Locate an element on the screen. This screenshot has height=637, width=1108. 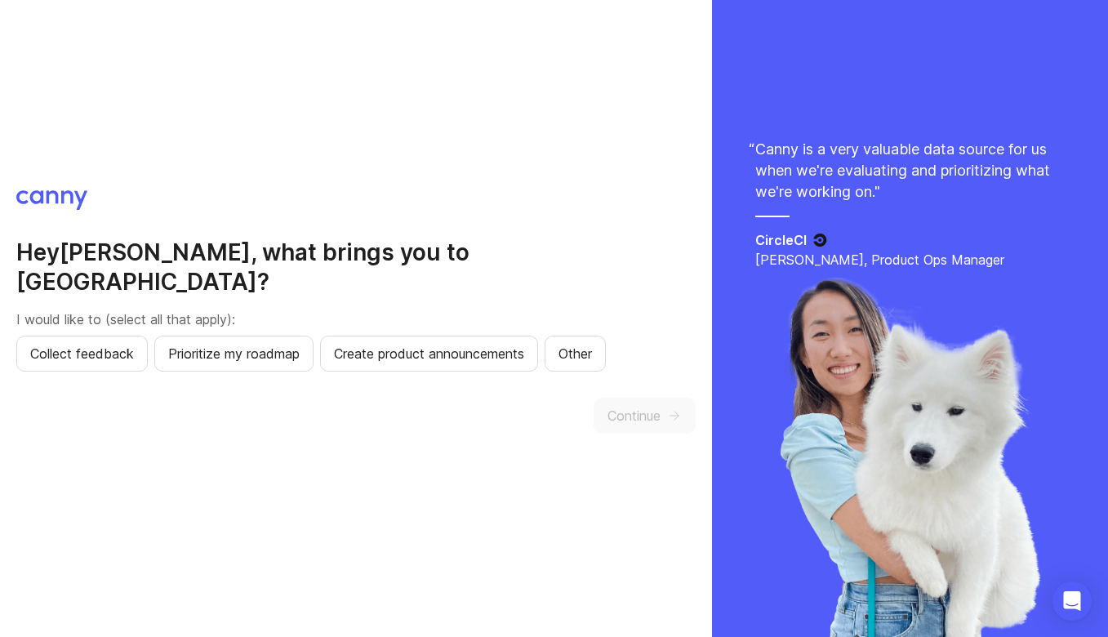
button: Create product announcements is located at coordinates (429, 353).